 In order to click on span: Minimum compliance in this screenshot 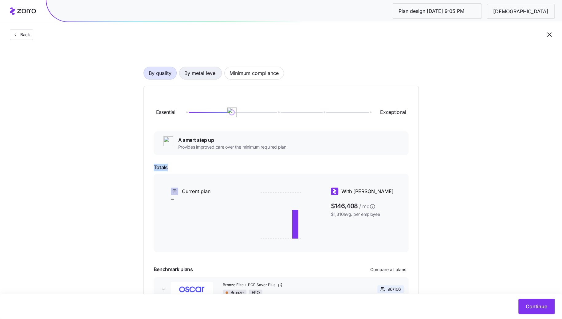, I will do `click(254, 73)`.